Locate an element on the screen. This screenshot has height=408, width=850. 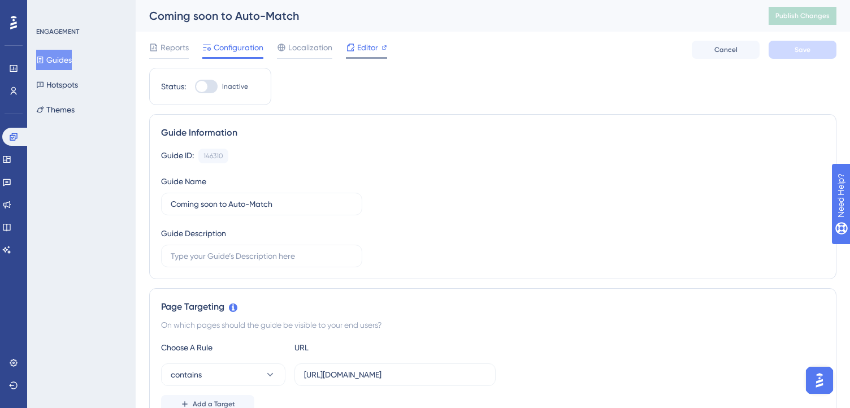
span: Configuration is located at coordinates (239, 47).